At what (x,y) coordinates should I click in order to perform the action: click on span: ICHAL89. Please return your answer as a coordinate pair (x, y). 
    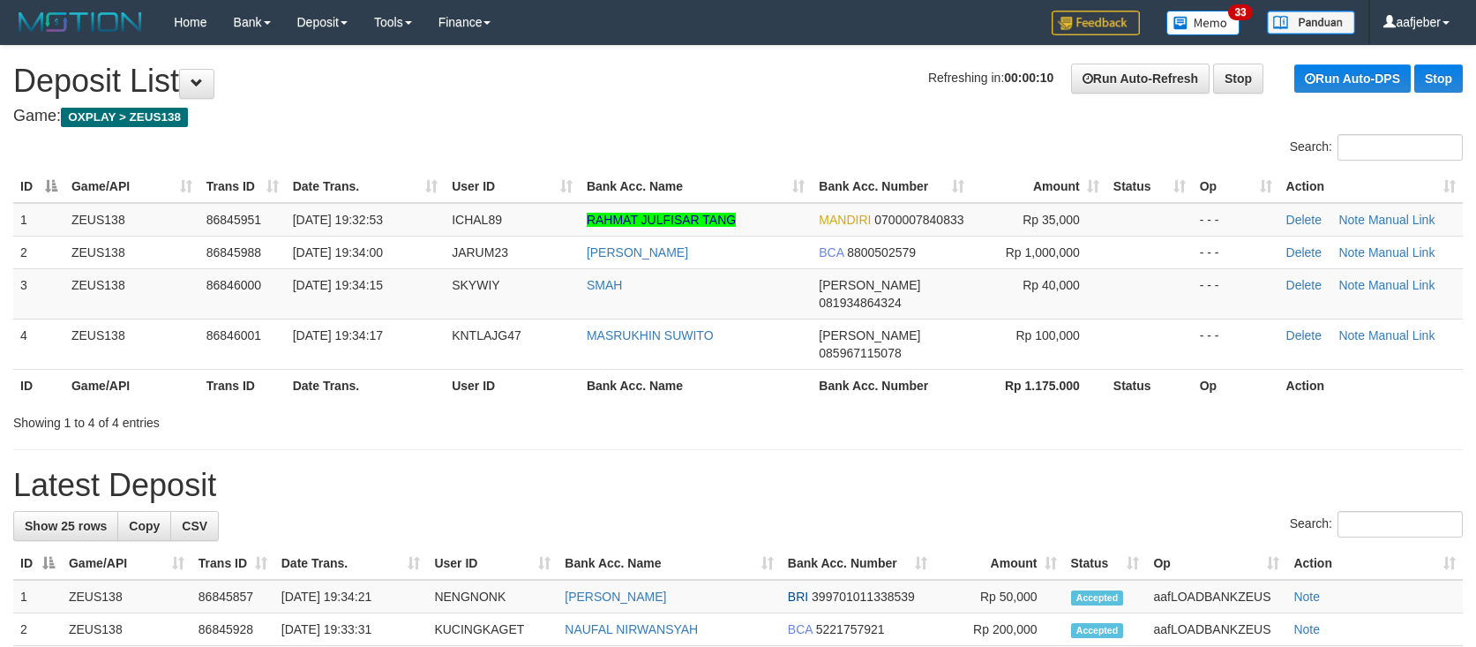
    Looking at the image, I should click on (476, 220).